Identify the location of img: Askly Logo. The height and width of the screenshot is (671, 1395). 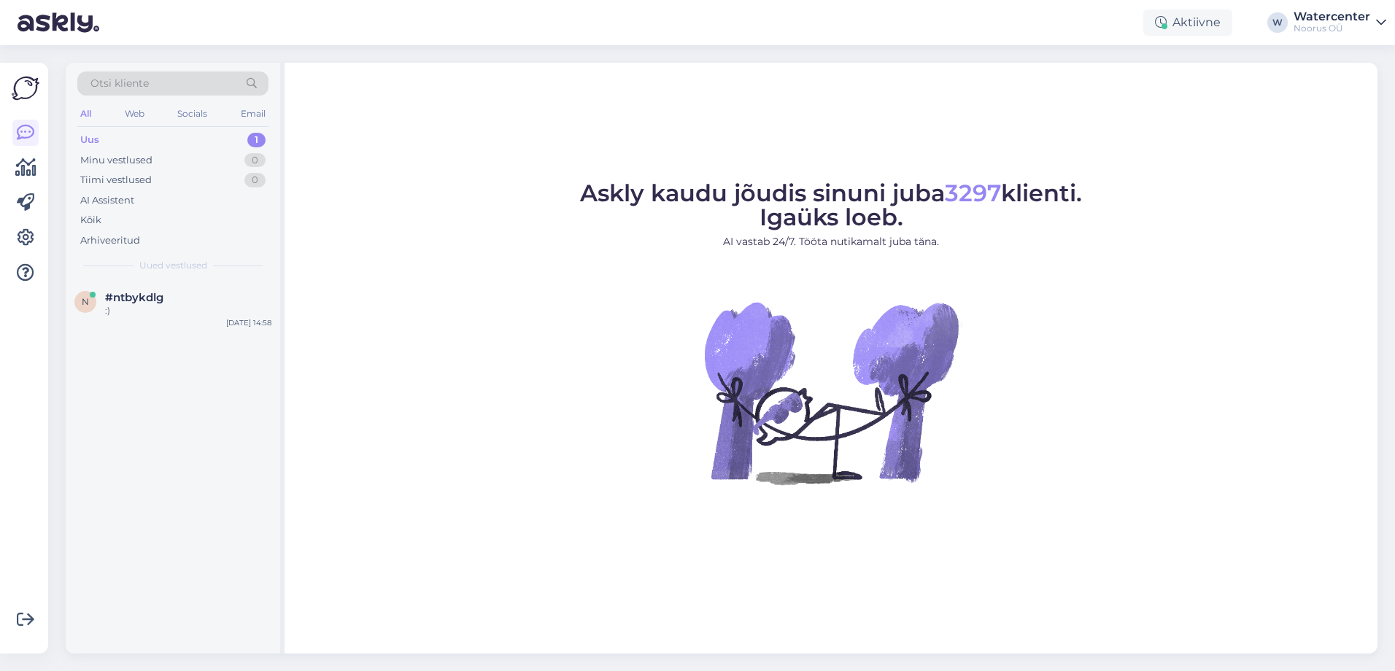
(26, 88).